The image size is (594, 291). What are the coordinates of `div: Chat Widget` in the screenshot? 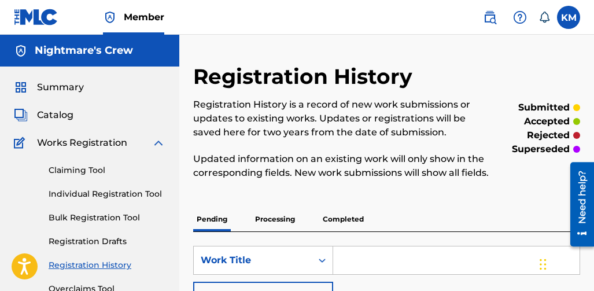 It's located at (565, 263).